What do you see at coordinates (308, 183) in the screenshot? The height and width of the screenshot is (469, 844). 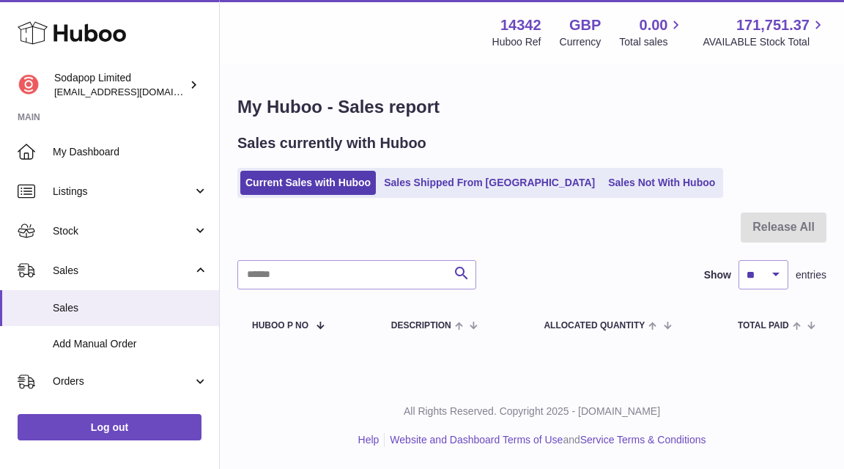 I see `a: Current Sales with Huboo` at bounding box center [308, 183].